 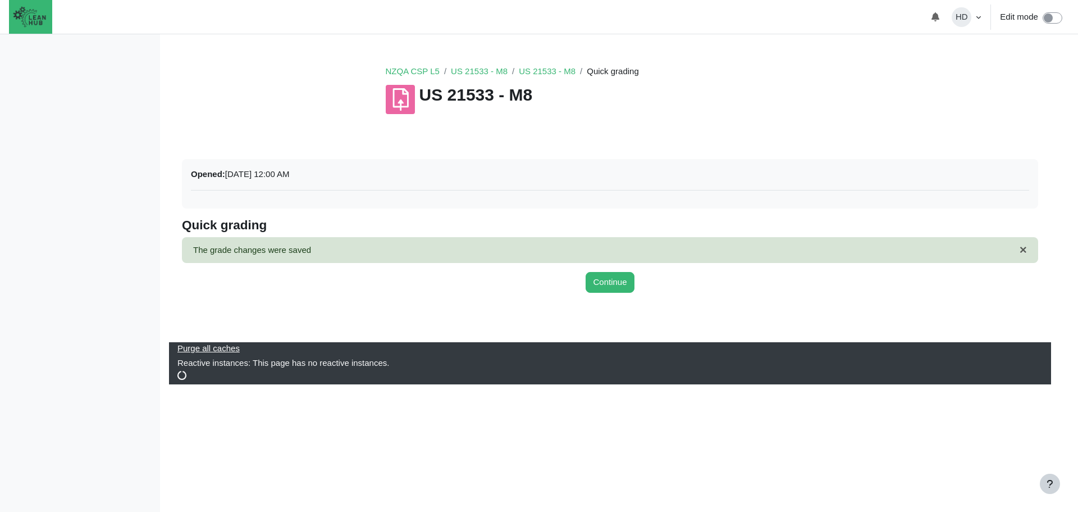 What do you see at coordinates (1050, 483) in the screenshot?
I see `button: Show footer` at bounding box center [1050, 483].